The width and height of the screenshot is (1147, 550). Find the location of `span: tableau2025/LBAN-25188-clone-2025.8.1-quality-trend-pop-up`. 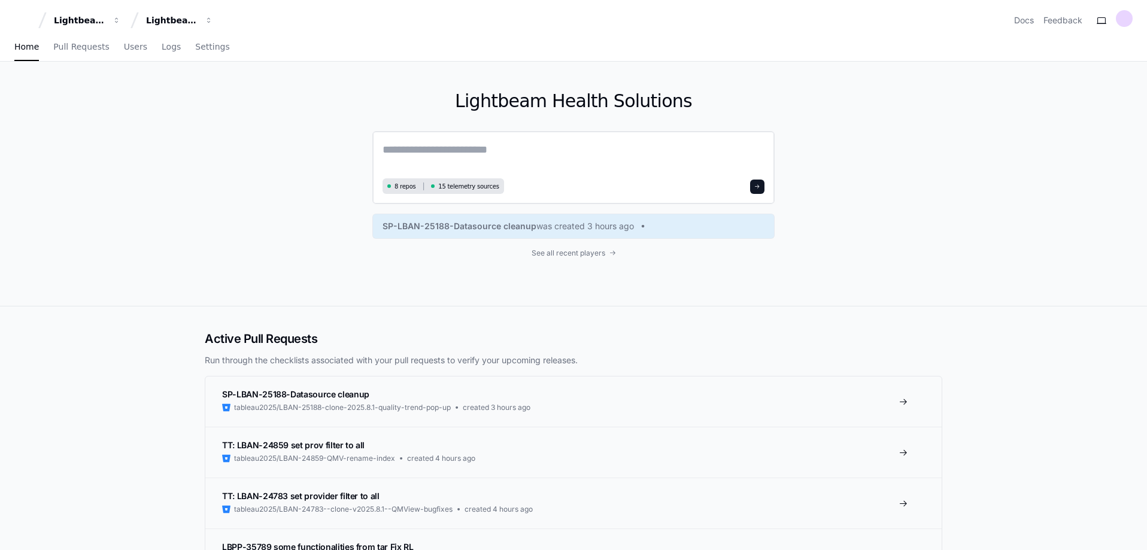

span: tableau2025/LBAN-25188-clone-2025.8.1-quality-trend-pop-up is located at coordinates (343, 408).